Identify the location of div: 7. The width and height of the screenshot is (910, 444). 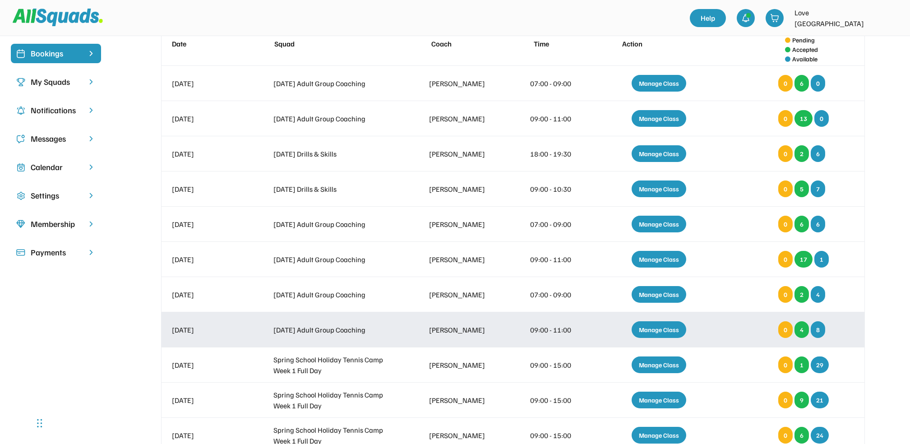
(818, 189).